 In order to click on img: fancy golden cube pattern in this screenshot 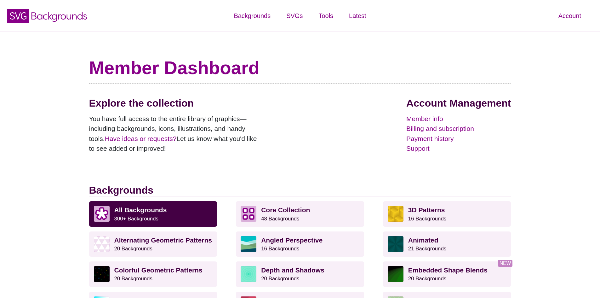, I will do `click(395, 213)`.